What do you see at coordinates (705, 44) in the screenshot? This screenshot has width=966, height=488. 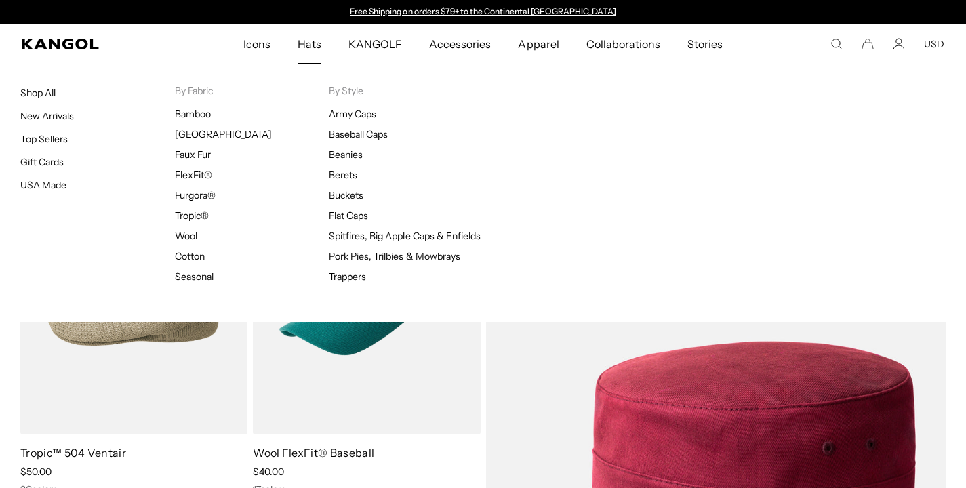 I see `span: Stories` at bounding box center [705, 44].